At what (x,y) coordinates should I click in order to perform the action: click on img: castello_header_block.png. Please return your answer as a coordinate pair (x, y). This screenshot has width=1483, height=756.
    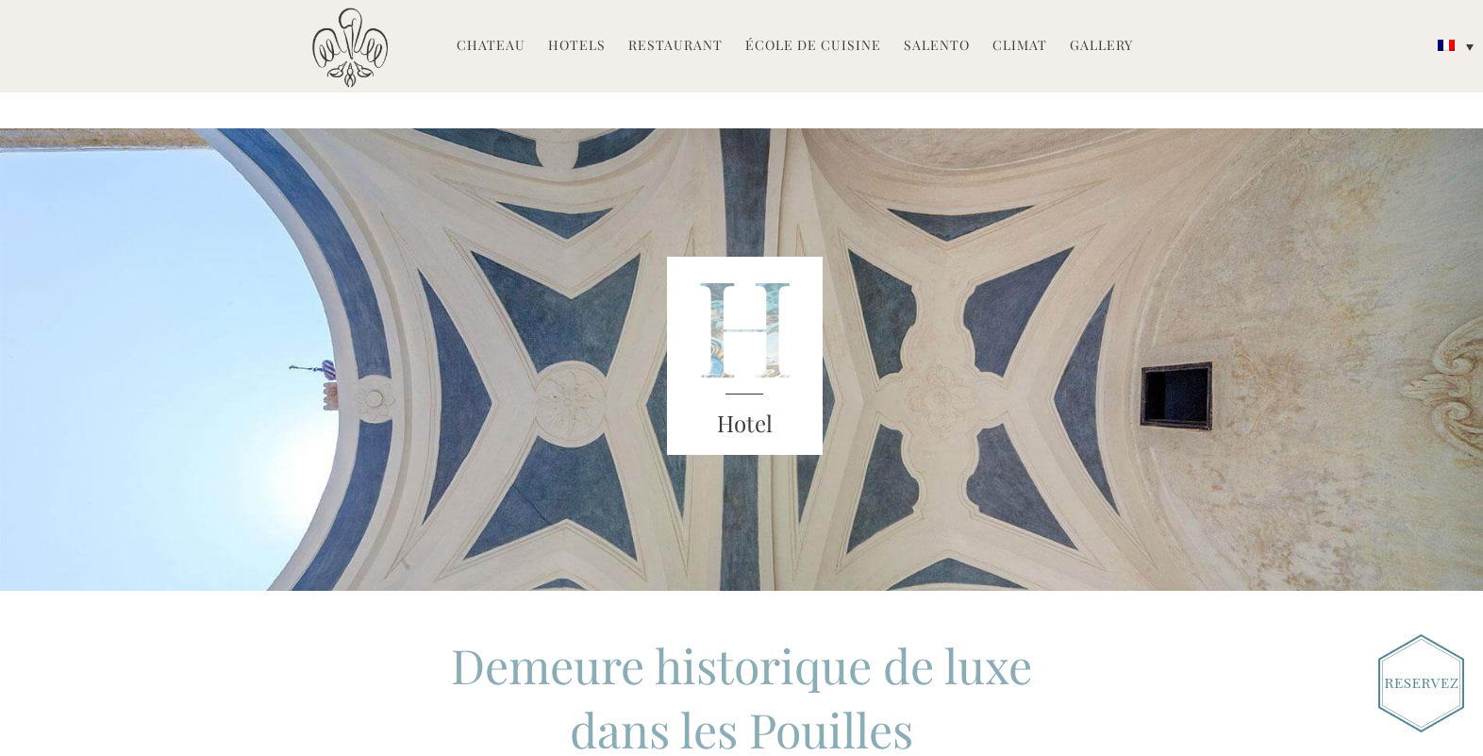
    Looking at the image, I should click on (745, 356).